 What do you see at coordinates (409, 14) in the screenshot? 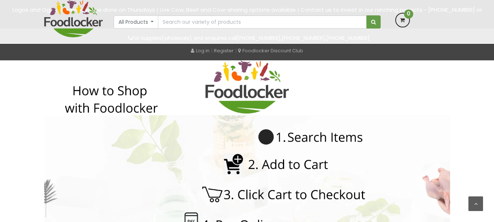
I see `span: 0` at bounding box center [409, 14].